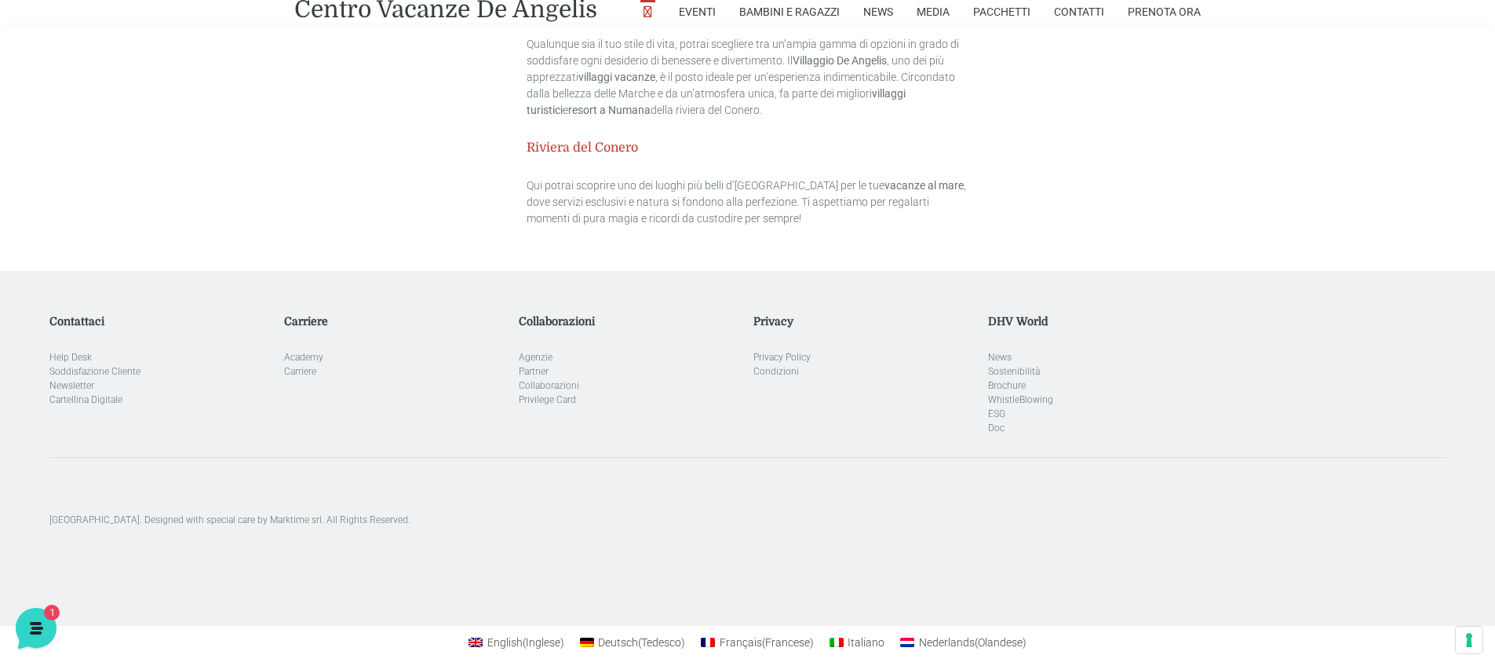 This screenshot has height=666, width=1495. Describe the element at coordinates (741, 642) in the screenshot. I see `span: Français` at that location.